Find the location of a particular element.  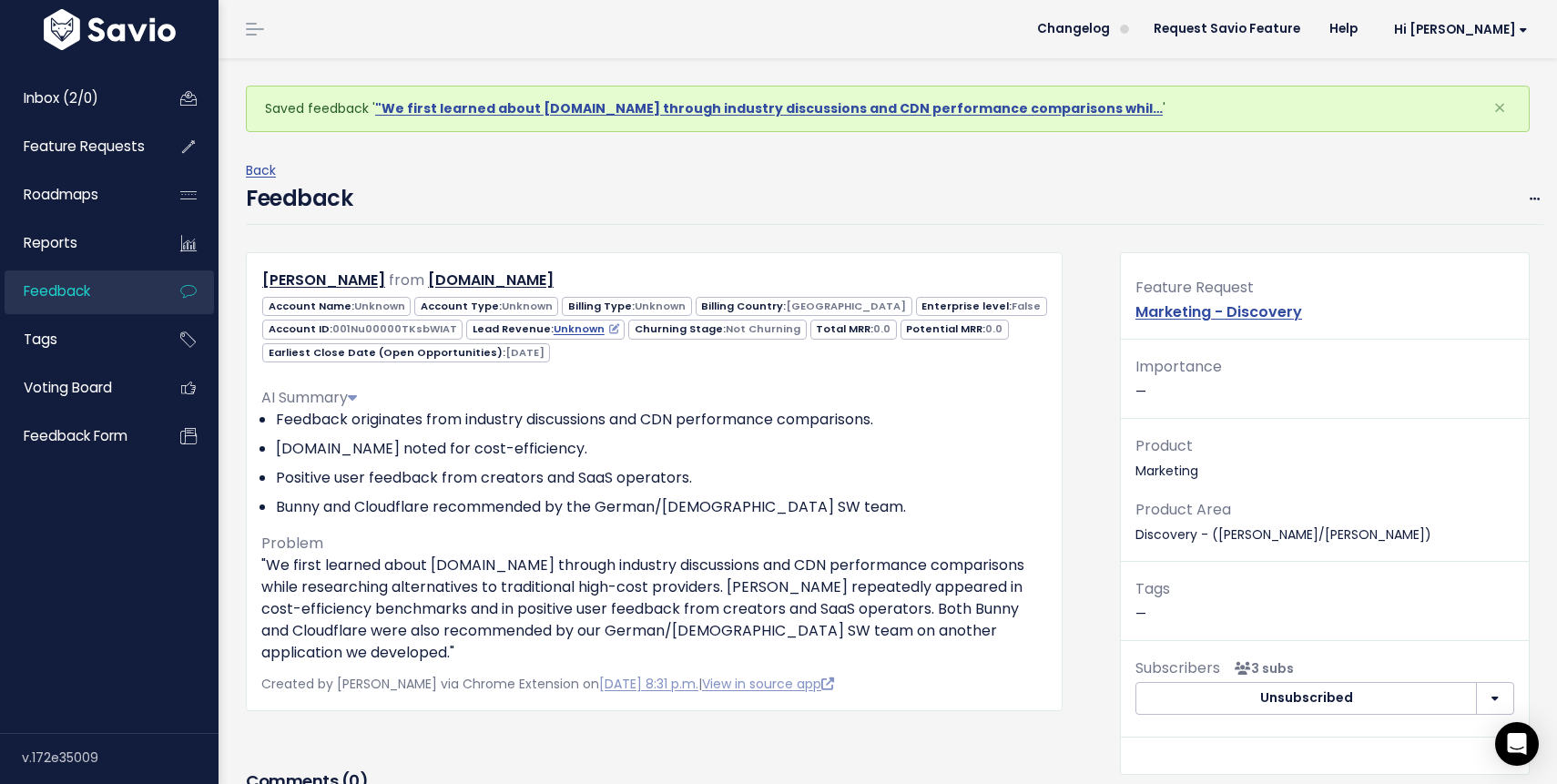

a: Tags is located at coordinates (78, 340).